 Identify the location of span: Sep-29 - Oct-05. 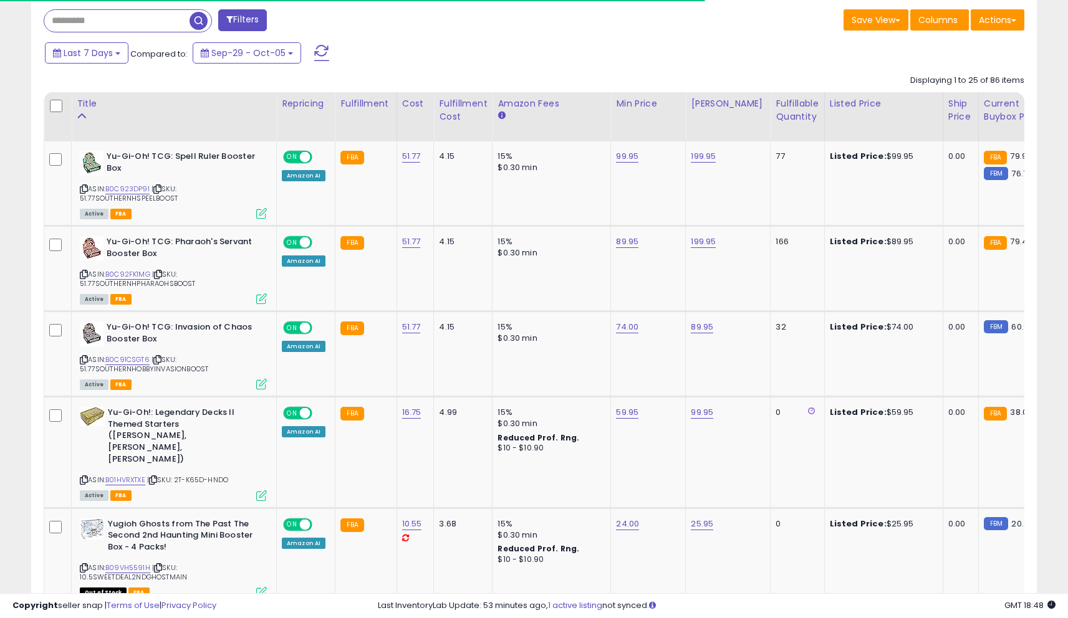
(248, 53).